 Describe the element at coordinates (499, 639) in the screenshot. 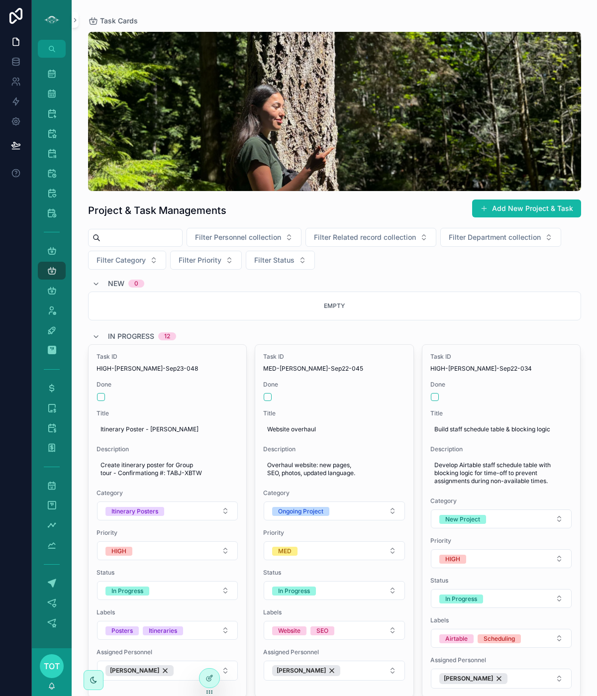

I see `div: Scheduling` at that location.